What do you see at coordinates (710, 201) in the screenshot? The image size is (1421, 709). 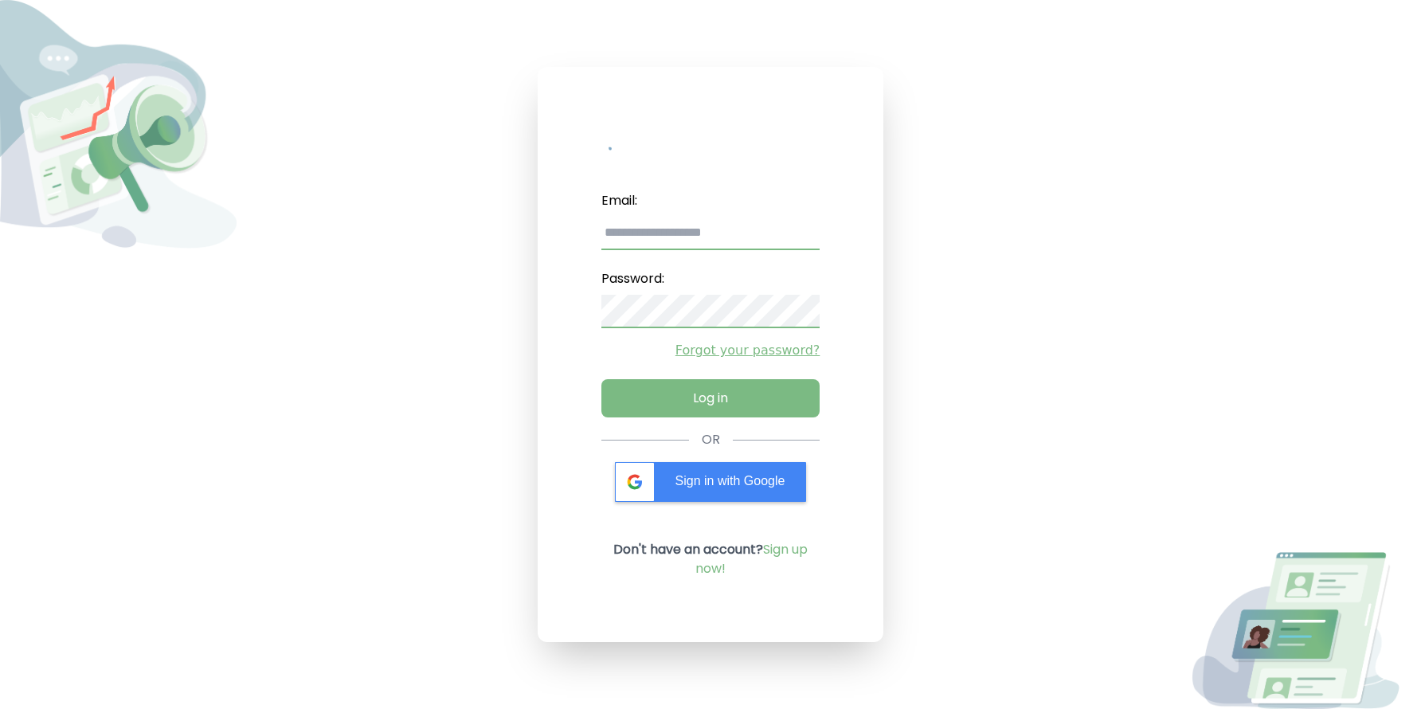 I see `label: Email:` at bounding box center [710, 201].